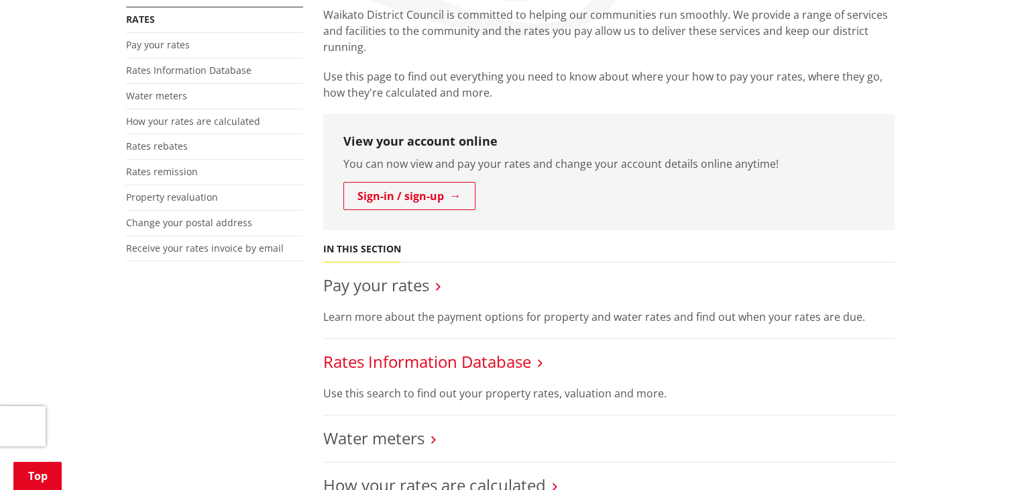 The image size is (1020, 490). What do you see at coordinates (38, 476) in the screenshot?
I see `a: Top` at bounding box center [38, 476].